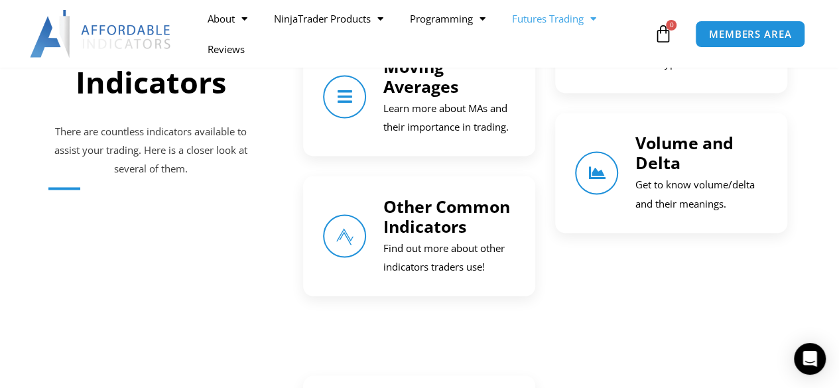 Image resolution: width=839 pixels, height=388 pixels. I want to click on a: NinjaTrader Products, so click(328, 19).